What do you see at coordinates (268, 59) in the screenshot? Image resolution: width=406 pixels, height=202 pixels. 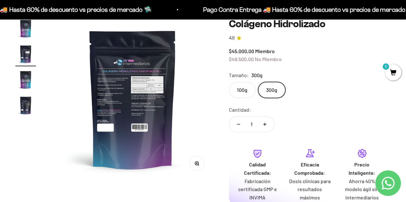 I see `span: No Miembro` at bounding box center [268, 59].